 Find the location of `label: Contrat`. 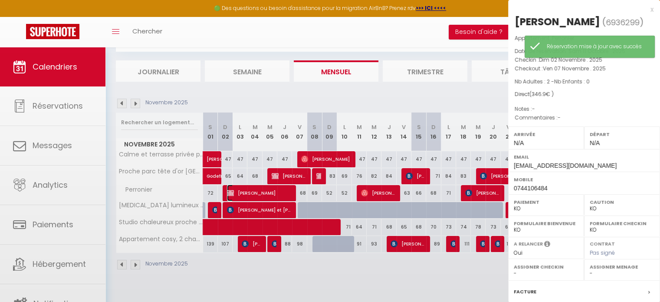

label: Contrat is located at coordinates (602, 243).